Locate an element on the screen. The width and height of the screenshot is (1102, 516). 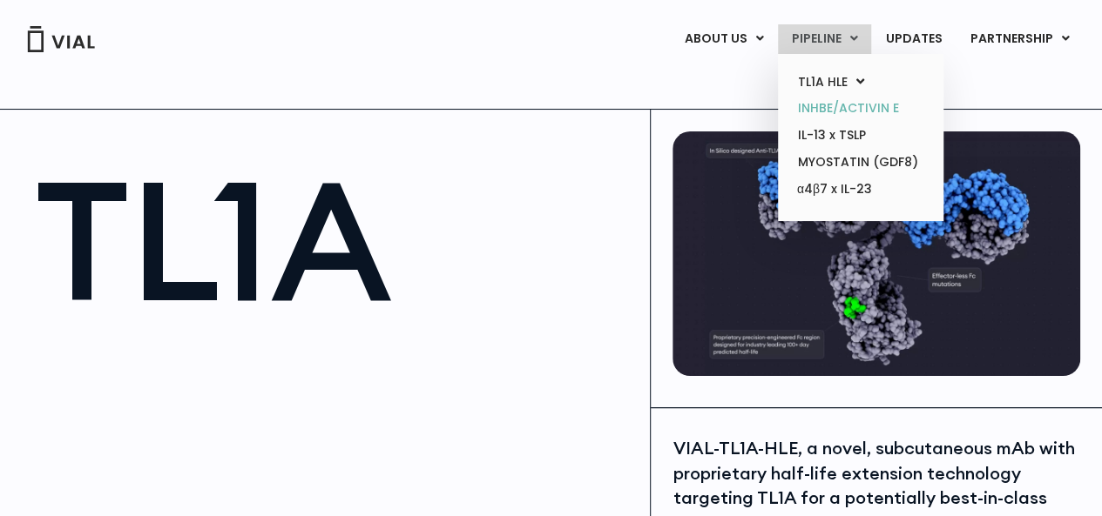
img: TL1A antibody diagram. is located at coordinates (876, 253).